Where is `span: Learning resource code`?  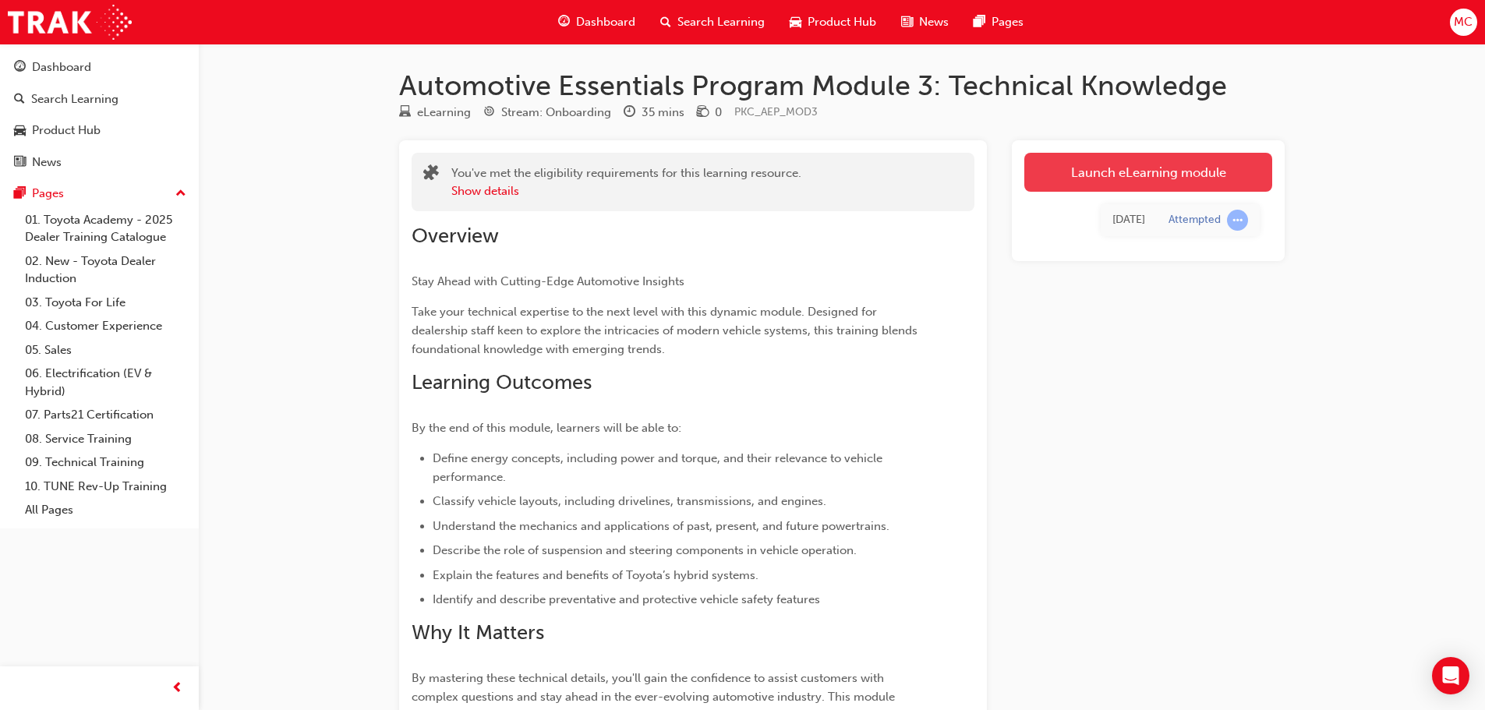
span: Learning resource code is located at coordinates (776, 111).